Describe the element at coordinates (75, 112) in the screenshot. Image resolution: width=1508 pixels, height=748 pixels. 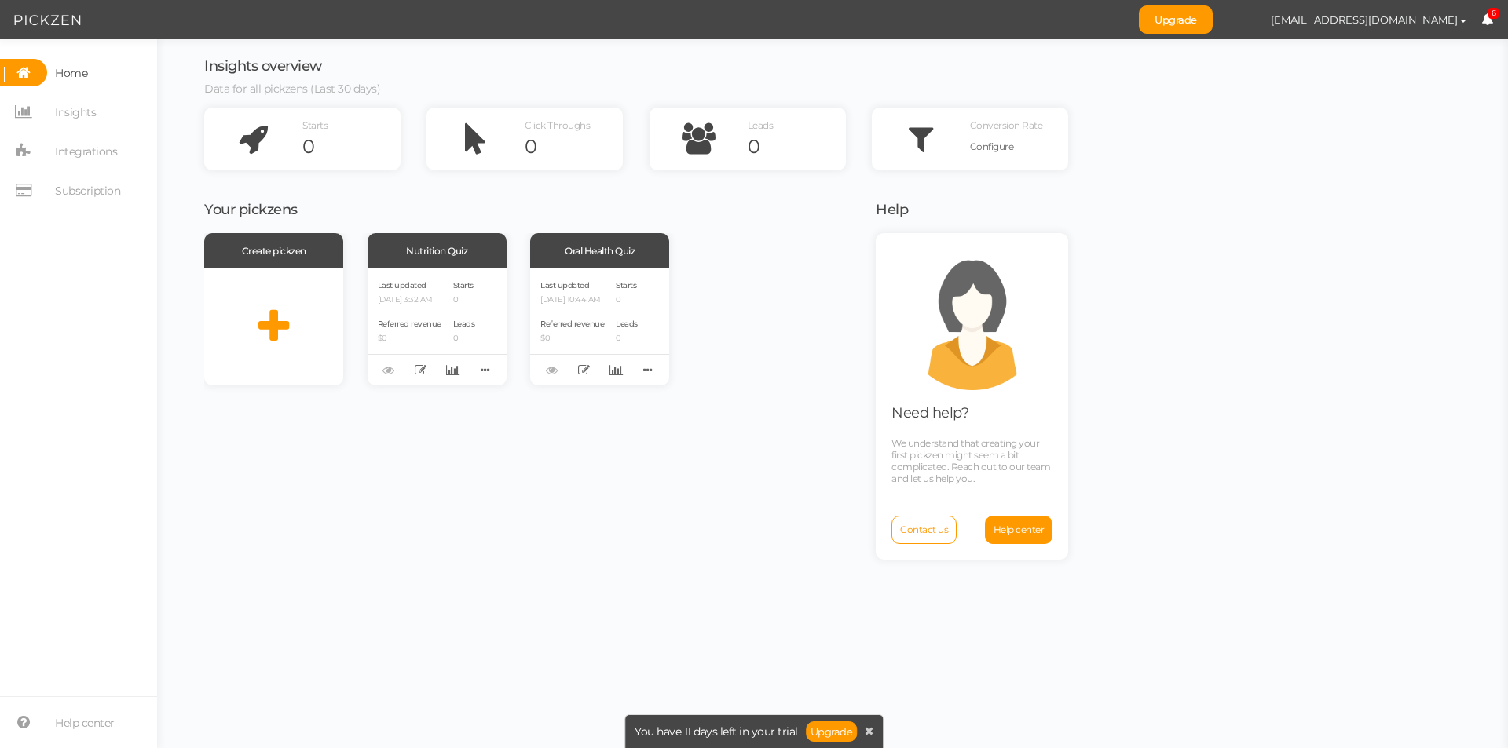
I see `span: Insights` at that location.